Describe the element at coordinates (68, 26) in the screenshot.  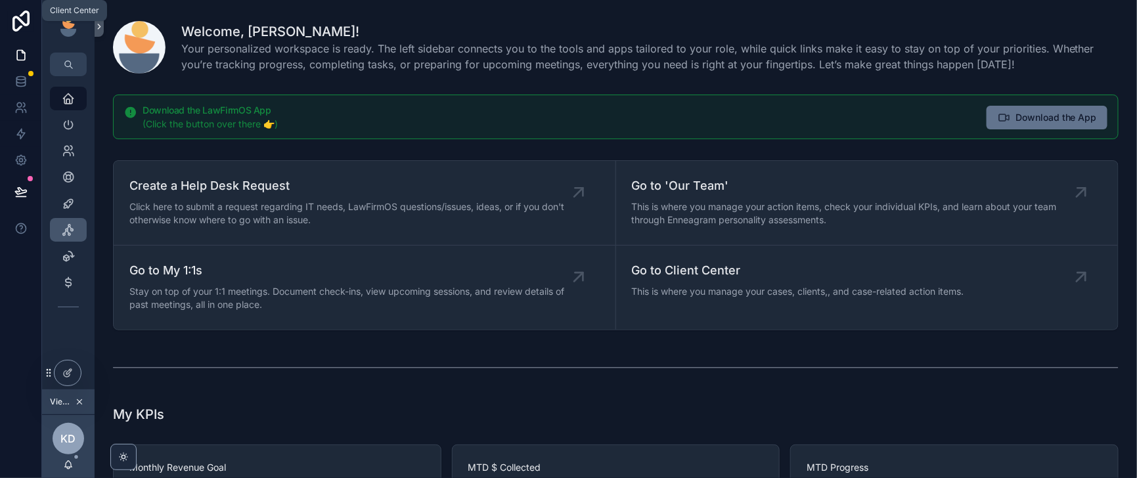
I see `img: App logo` at that location.